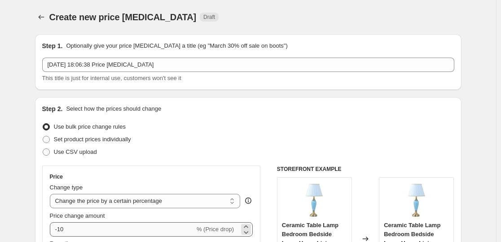 The width and height of the screenshot is (501, 242). Describe the element at coordinates (77, 215) in the screenshot. I see `span: Price change amount` at that location.